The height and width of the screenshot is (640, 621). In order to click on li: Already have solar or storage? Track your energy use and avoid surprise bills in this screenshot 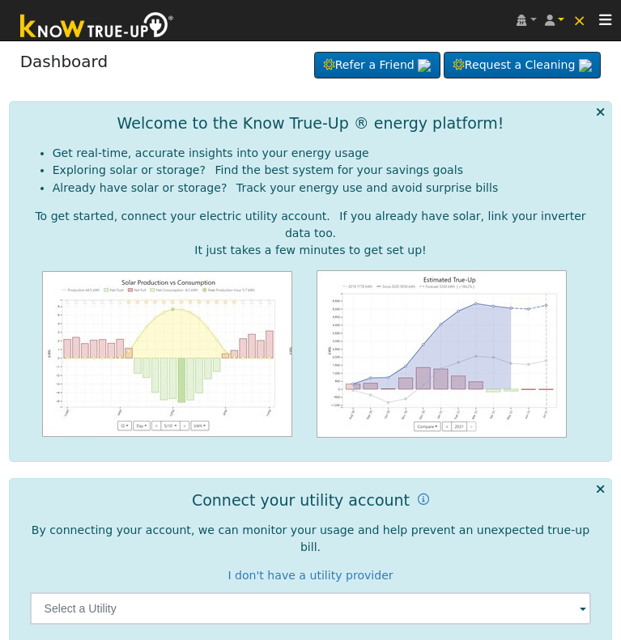, I will do `click(322, 188)`.